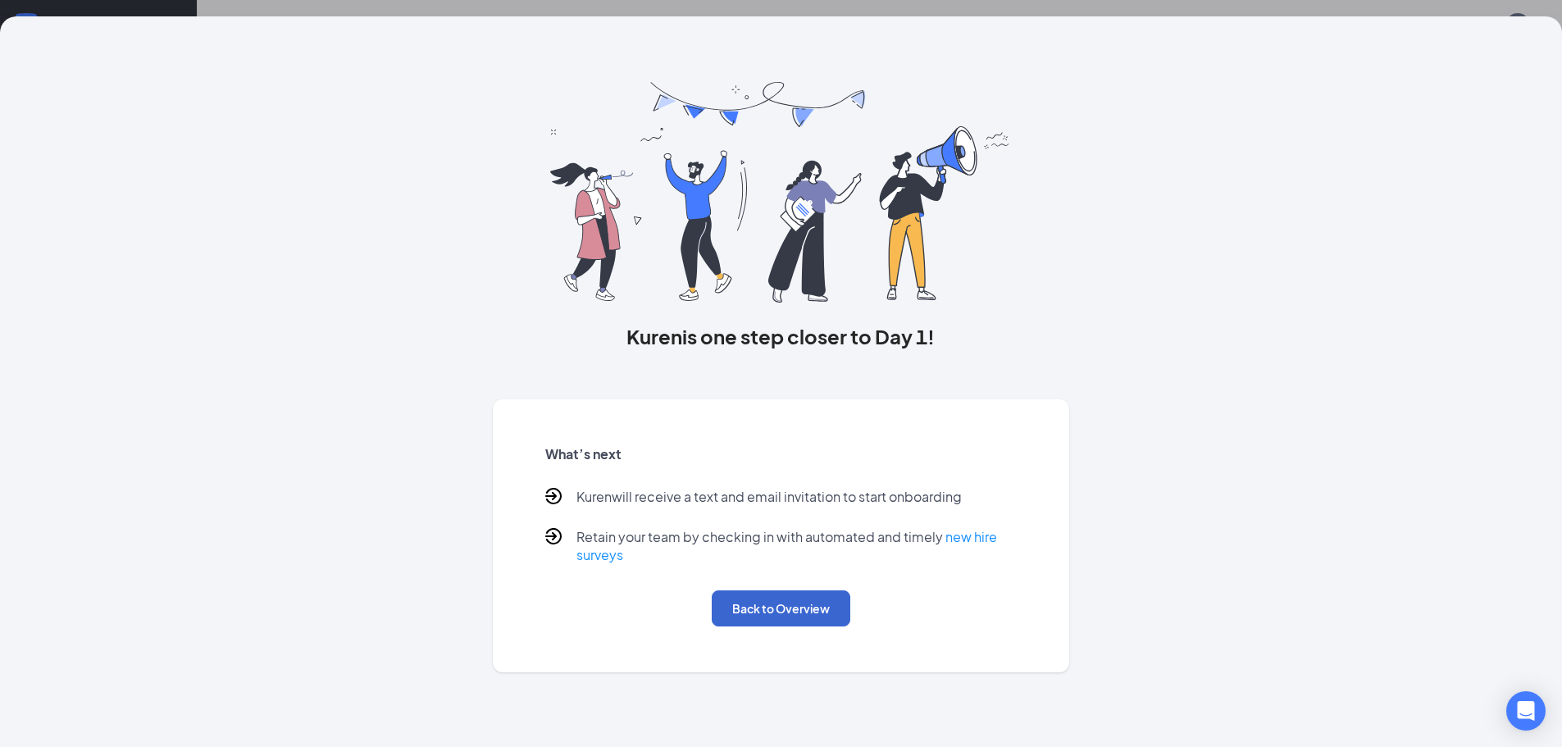  What do you see at coordinates (781, 192) in the screenshot?
I see `img: you are all set` at bounding box center [781, 192].